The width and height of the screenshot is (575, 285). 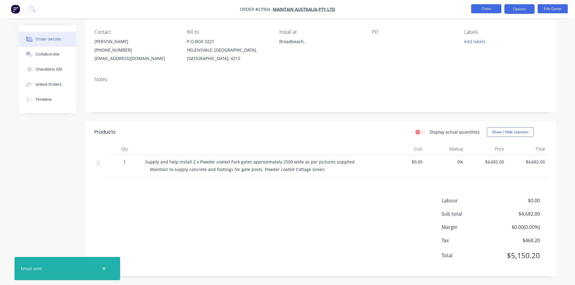 What do you see at coordinates (15, 9) in the screenshot?
I see `img: Factory` at bounding box center [15, 9].